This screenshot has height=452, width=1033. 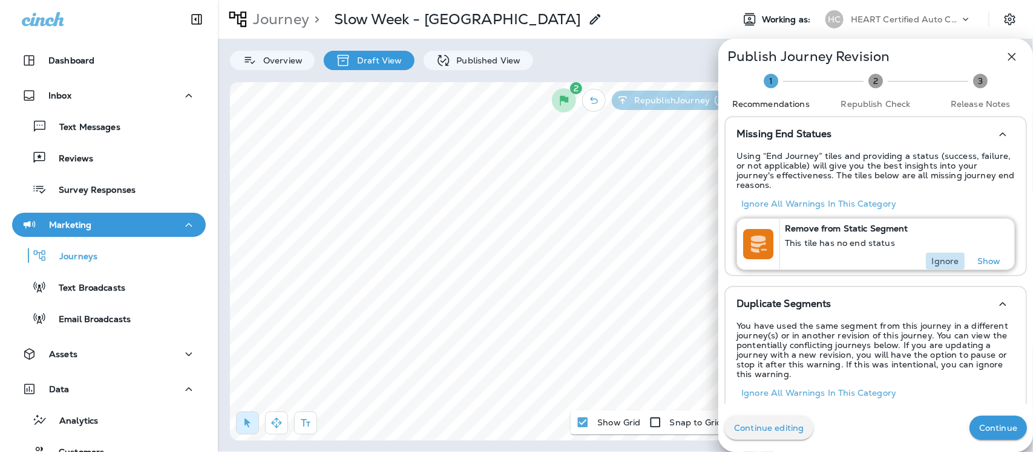 What do you see at coordinates (980, 104) in the screenshot?
I see `span: Release Notes` at bounding box center [980, 104].